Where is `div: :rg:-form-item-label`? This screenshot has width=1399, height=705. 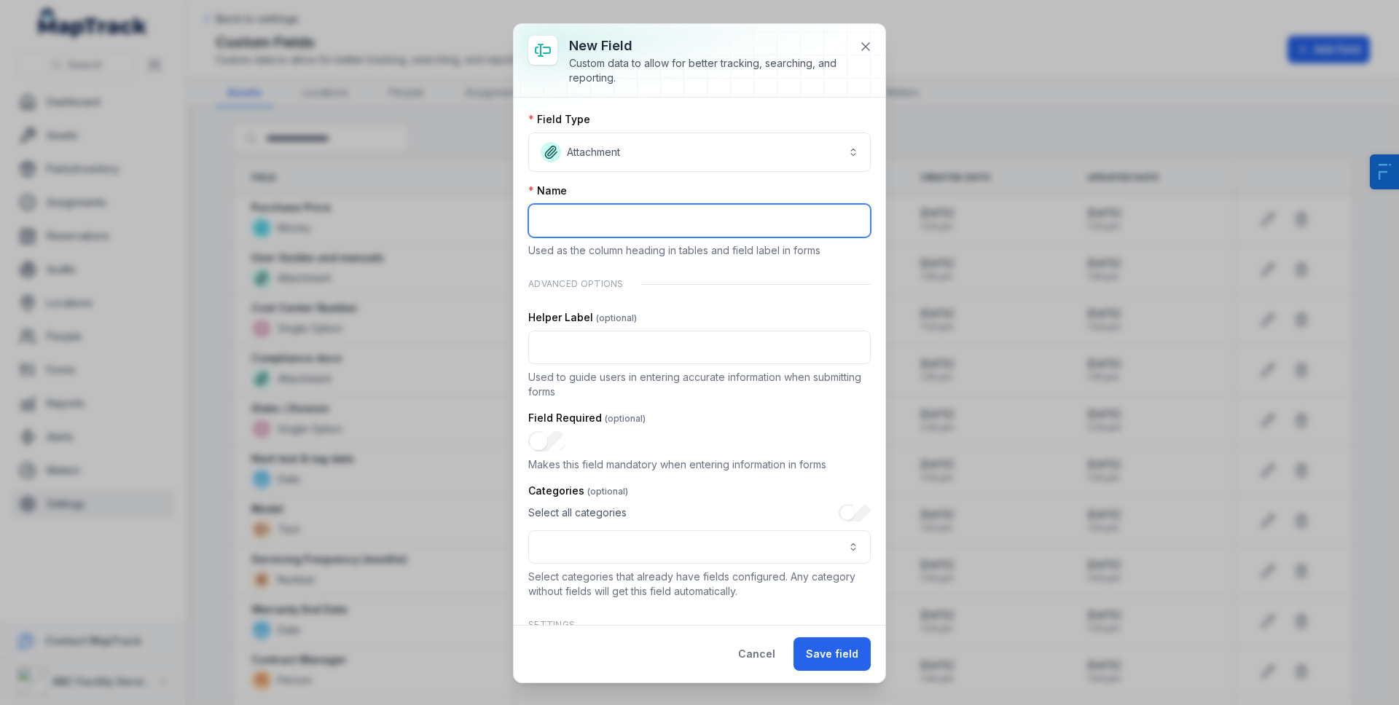
div: :rg:-form-item-label is located at coordinates (700, 534).